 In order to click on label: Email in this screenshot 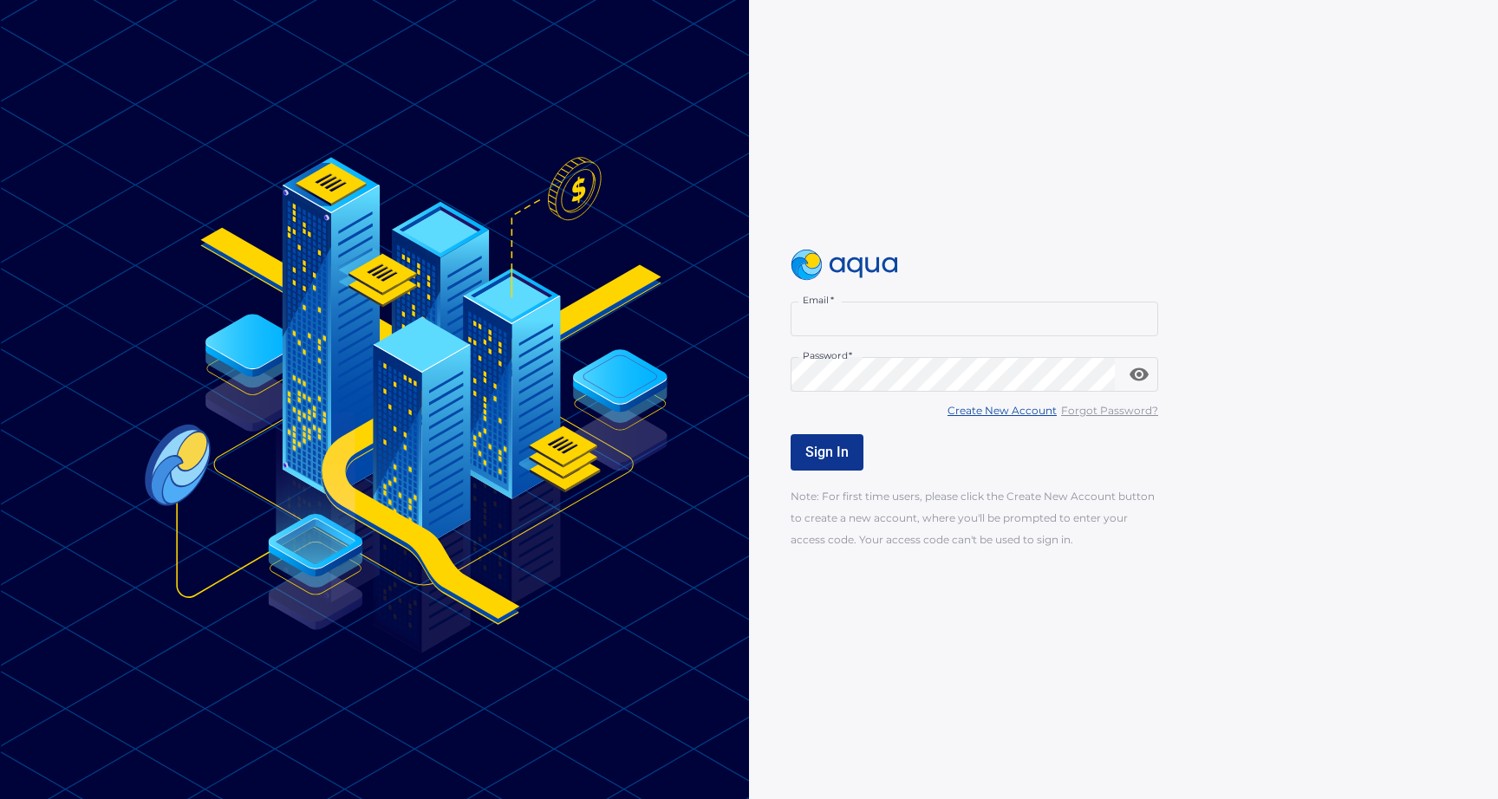, I will do `click(818, 300)`.